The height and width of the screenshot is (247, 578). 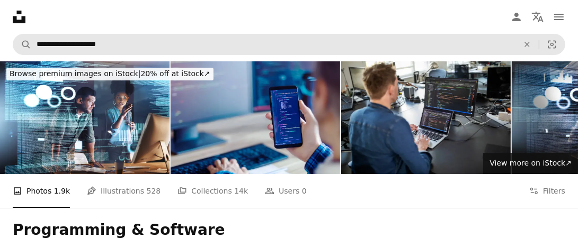 What do you see at coordinates (19, 17) in the screenshot?
I see `a: Home — Unsplash` at bounding box center [19, 17].